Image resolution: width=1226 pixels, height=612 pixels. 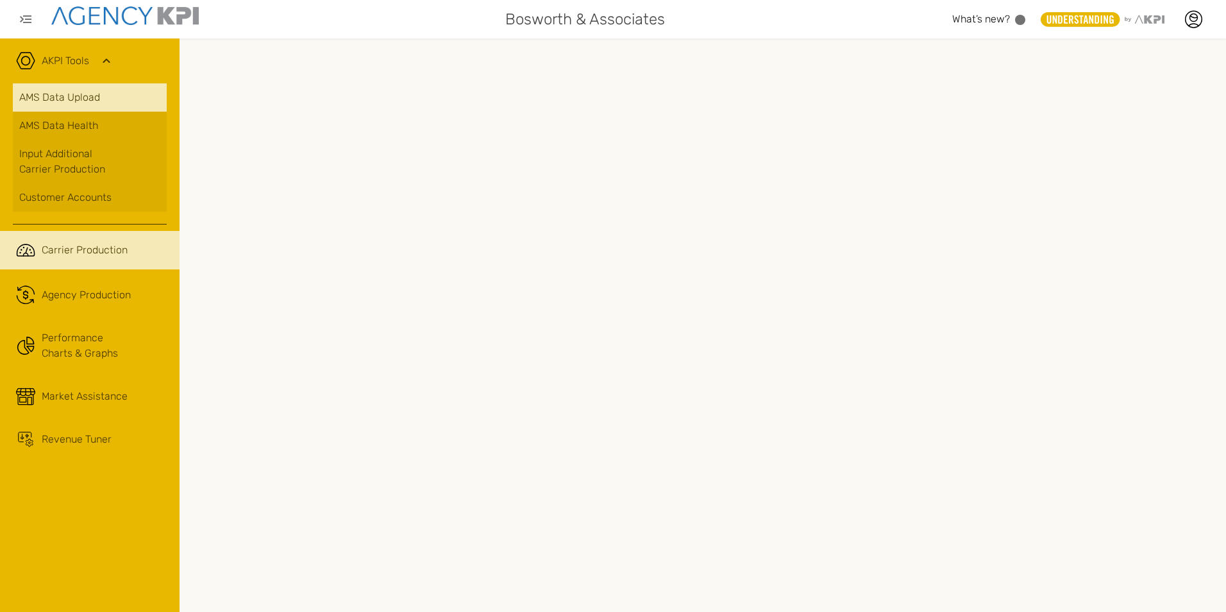 What do you see at coordinates (65, 61) in the screenshot?
I see `a: AKPI Tools` at bounding box center [65, 61].